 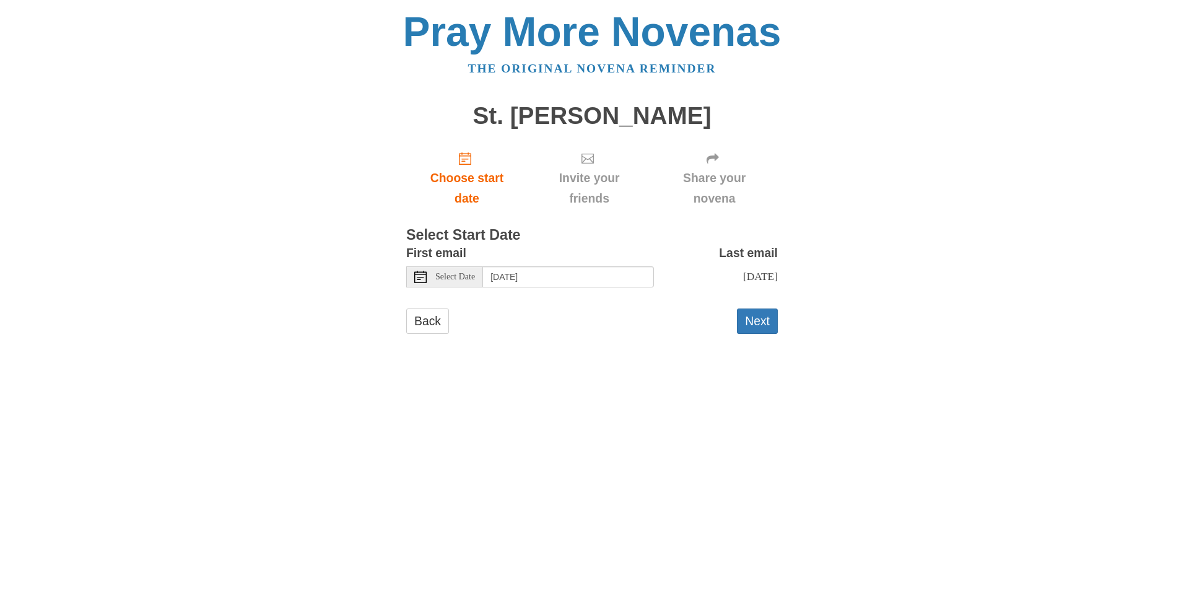 I want to click on span: Invite your friends, so click(x=589, y=188).